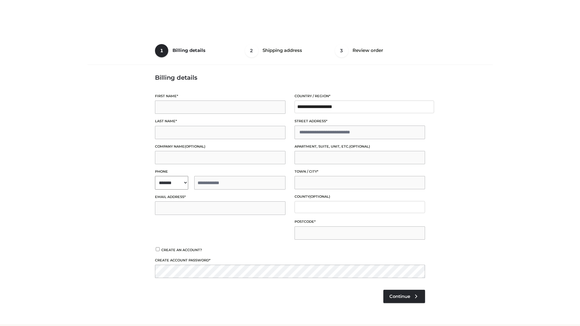  I want to click on label: Email address, so click(220, 197).